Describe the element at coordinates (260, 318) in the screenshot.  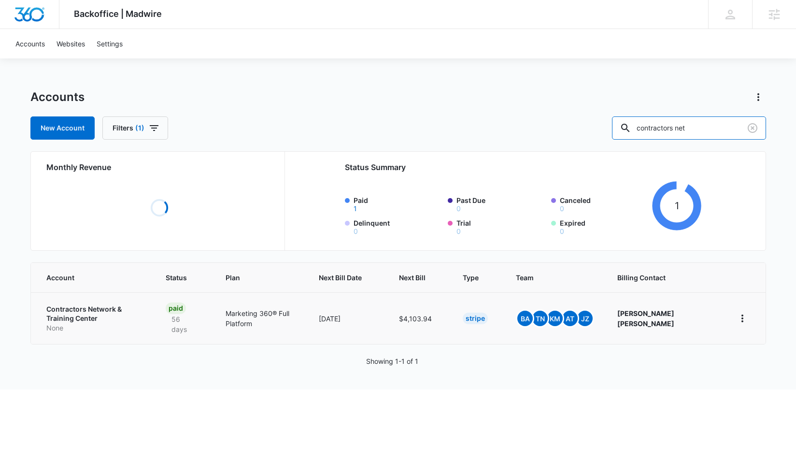
I see `p: Marketing 360® Full Platform` at that location.